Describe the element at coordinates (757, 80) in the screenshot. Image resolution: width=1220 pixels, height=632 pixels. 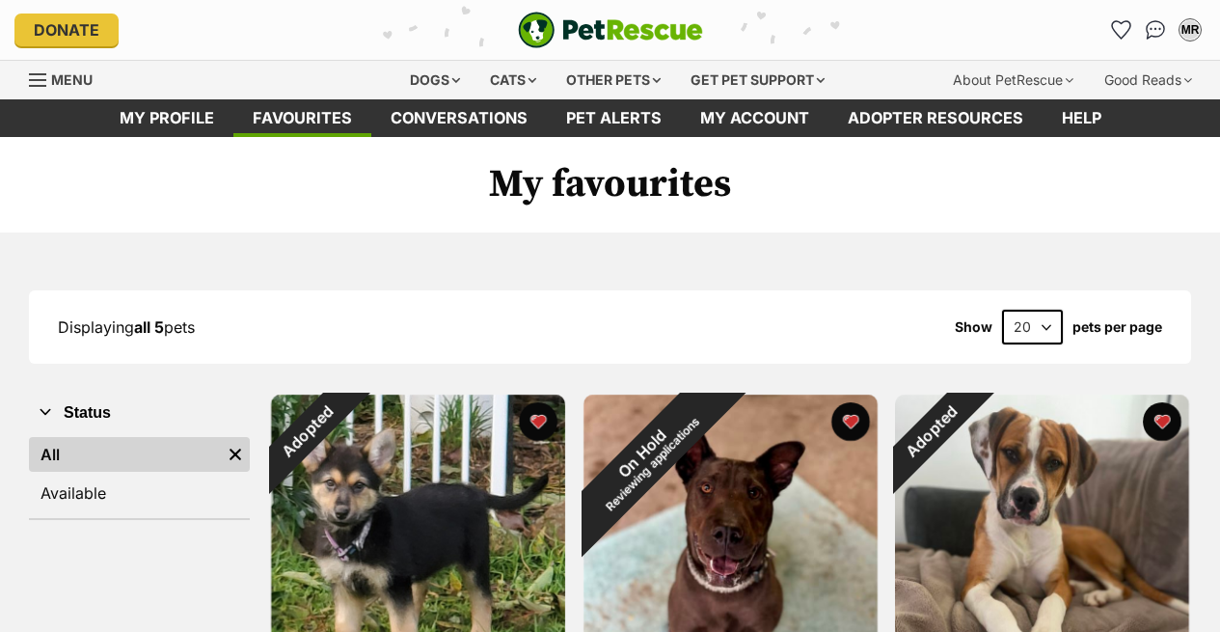
I see `div: Get pet support` at that location.